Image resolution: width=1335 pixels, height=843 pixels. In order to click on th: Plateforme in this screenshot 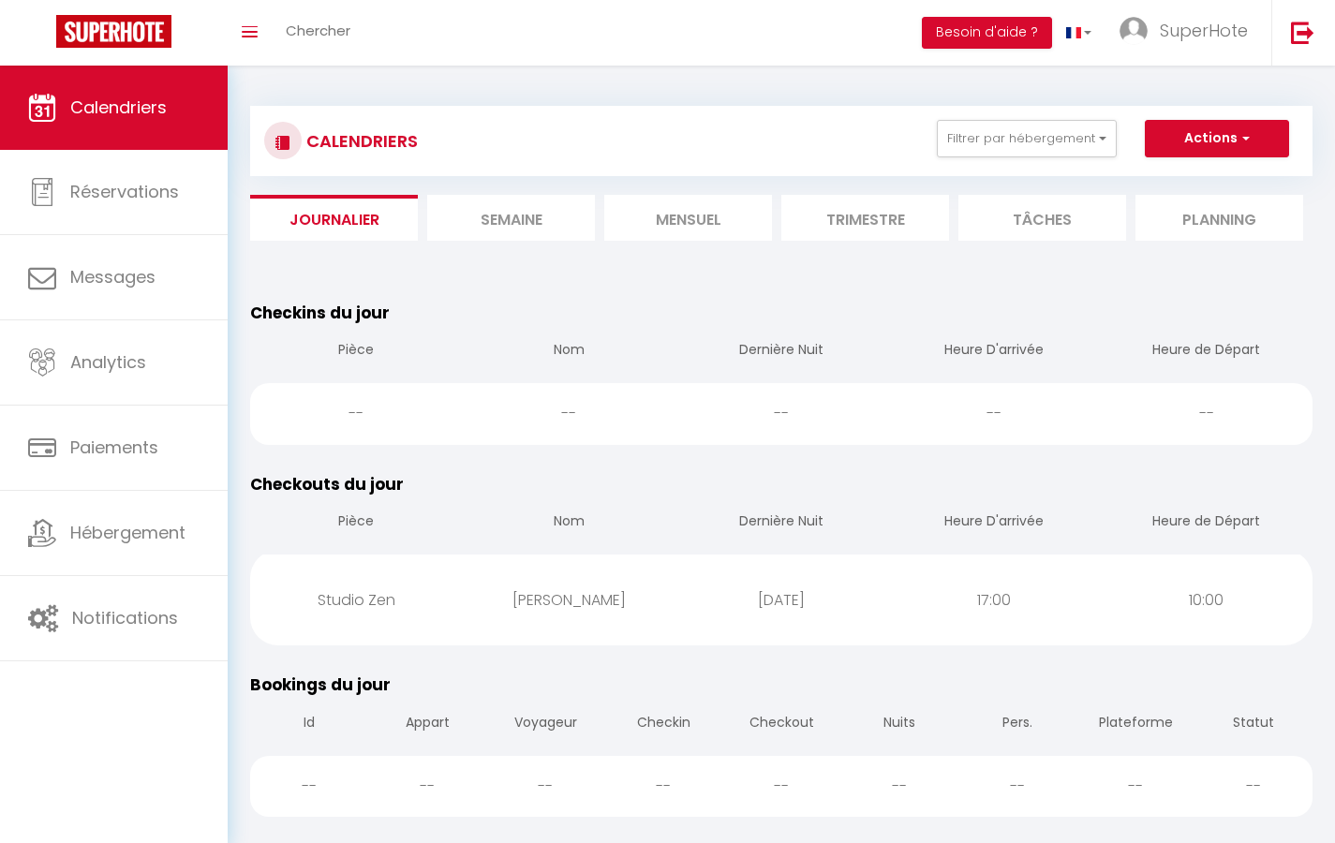, I will do `click(1135, 724)`.